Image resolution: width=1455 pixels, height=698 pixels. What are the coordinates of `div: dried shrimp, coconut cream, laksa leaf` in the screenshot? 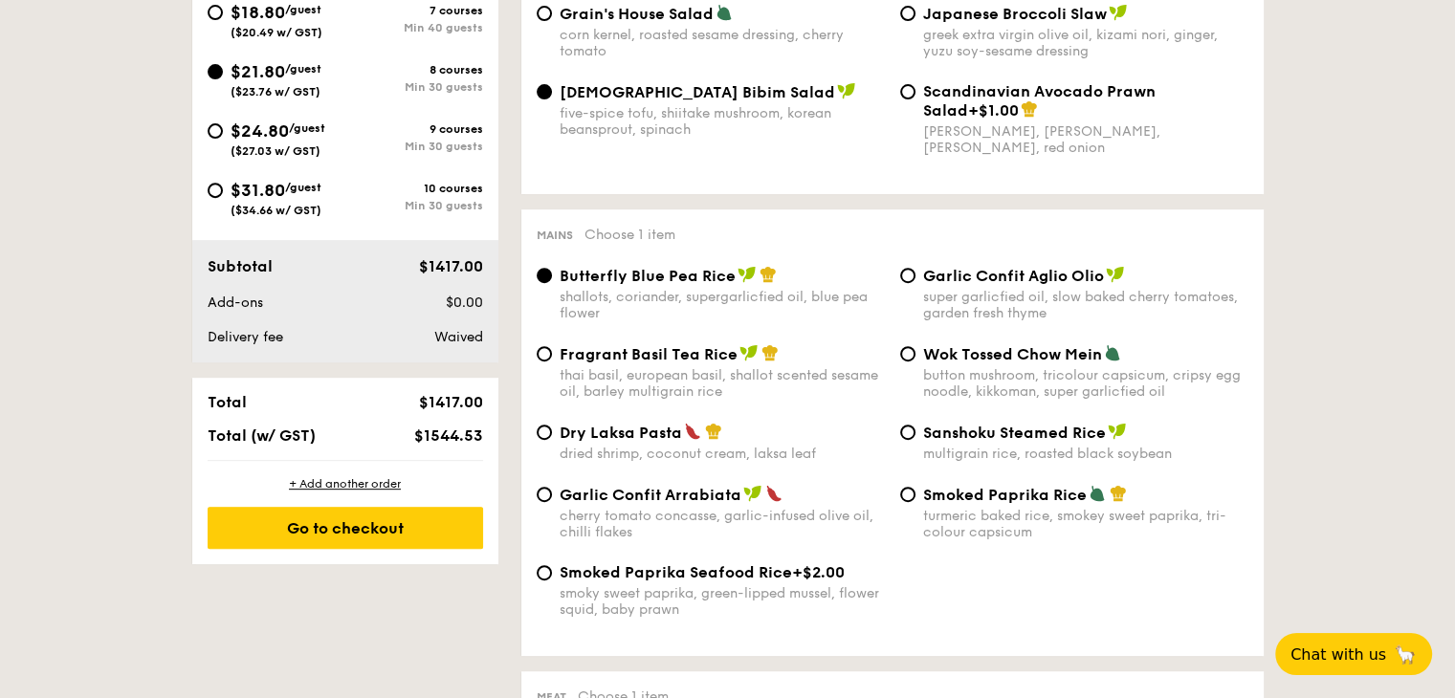 It's located at (722, 453).